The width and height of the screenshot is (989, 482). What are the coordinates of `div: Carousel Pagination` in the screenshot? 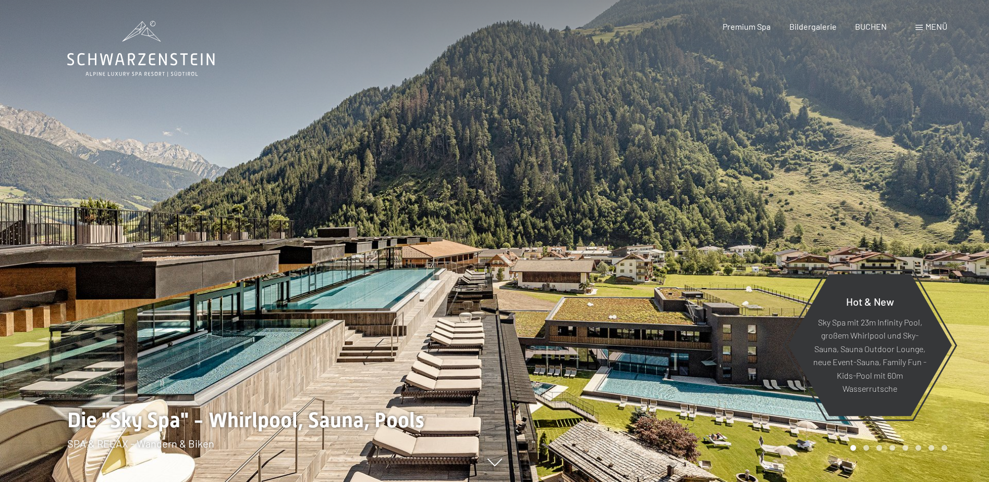 It's located at (897, 447).